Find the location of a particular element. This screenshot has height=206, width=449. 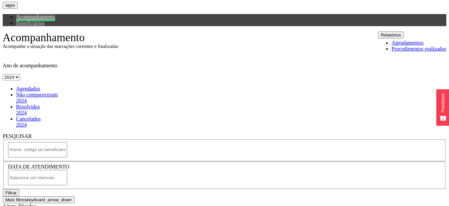

input: Nome, código do beneficiário ou CPF is located at coordinates (37, 149).